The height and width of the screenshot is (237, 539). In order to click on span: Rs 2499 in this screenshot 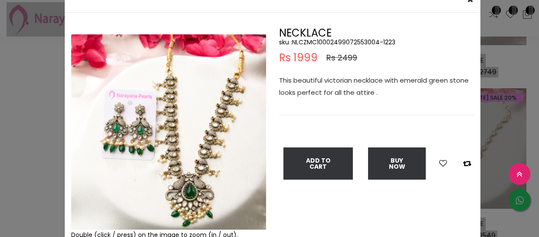, I will do `click(342, 58)`.